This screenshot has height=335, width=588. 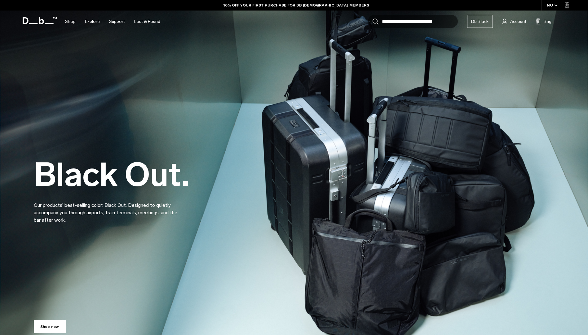 I want to click on a: Shop, so click(x=70, y=21).